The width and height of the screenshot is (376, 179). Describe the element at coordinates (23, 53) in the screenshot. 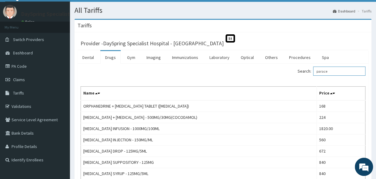

I see `span: Dashboard` at that location.